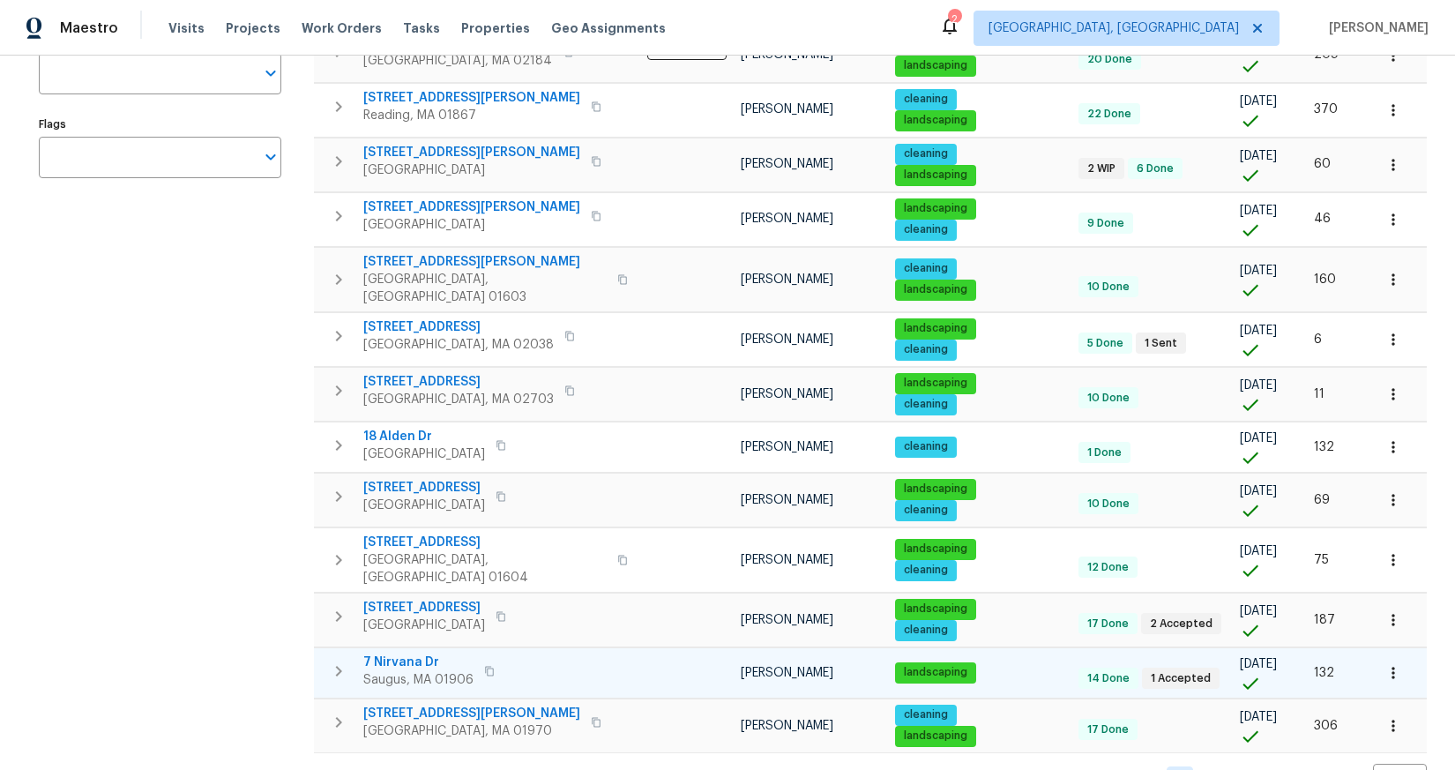 This screenshot has width=1455, height=770. What do you see at coordinates (1108, 678) in the screenshot?
I see `span: 14 Done` at bounding box center [1108, 678].